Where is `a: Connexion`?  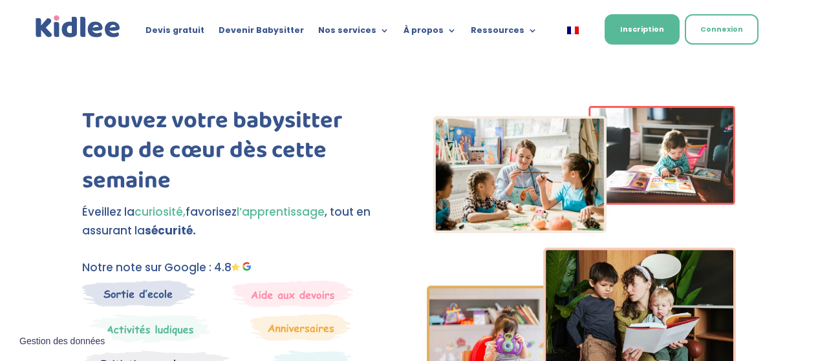 a: Connexion is located at coordinates (721, 29).